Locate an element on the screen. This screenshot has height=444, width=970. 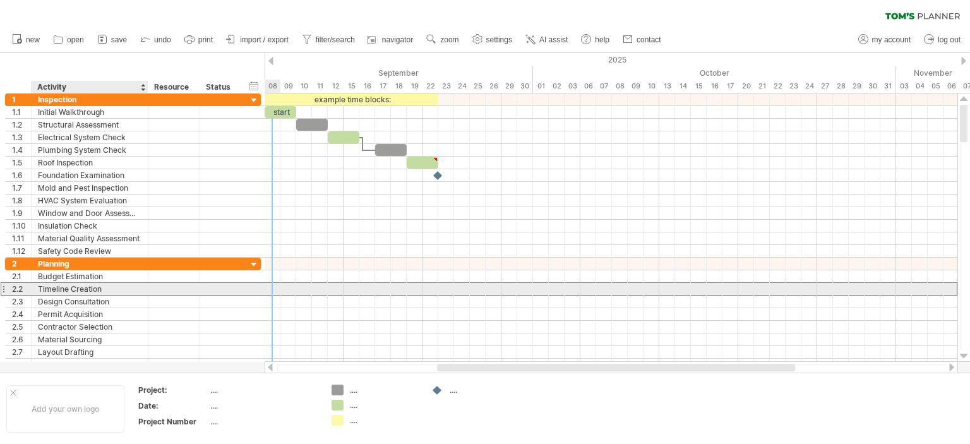
div: Wednesday, 1 October 2025 is located at coordinates (541, 86).